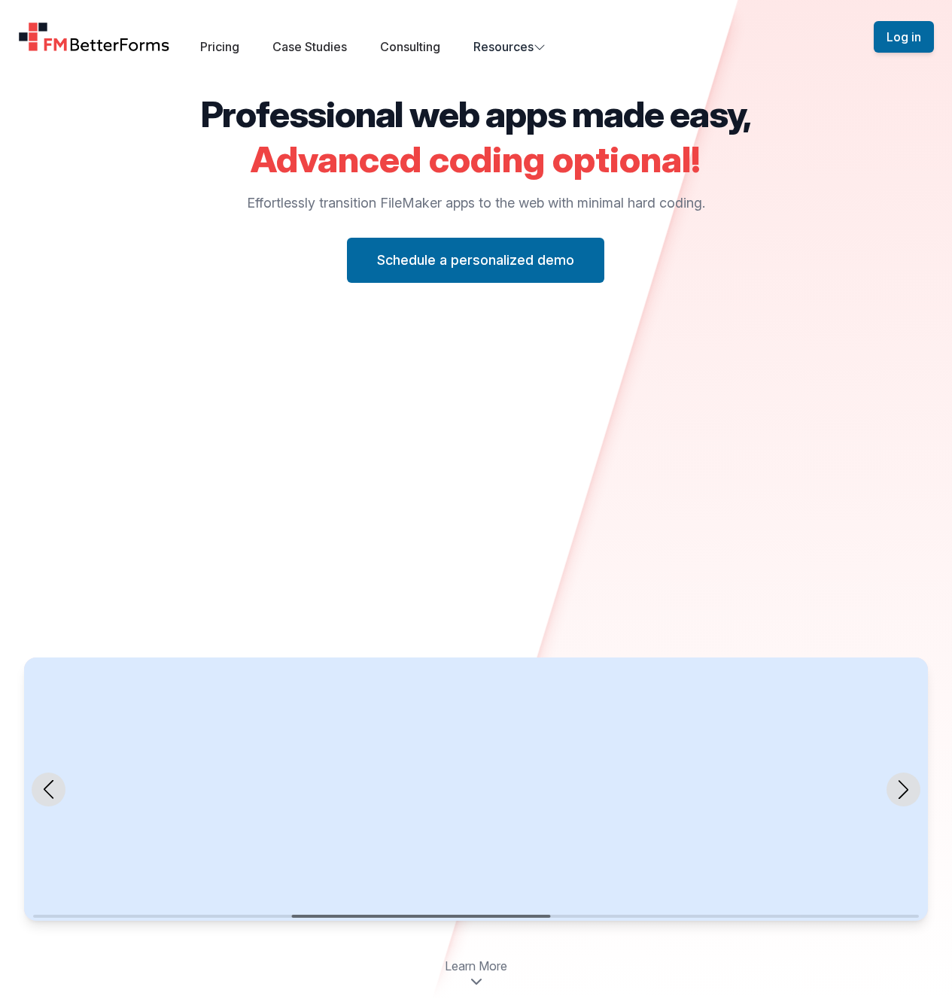  I want to click on a: Consulting, so click(410, 47).